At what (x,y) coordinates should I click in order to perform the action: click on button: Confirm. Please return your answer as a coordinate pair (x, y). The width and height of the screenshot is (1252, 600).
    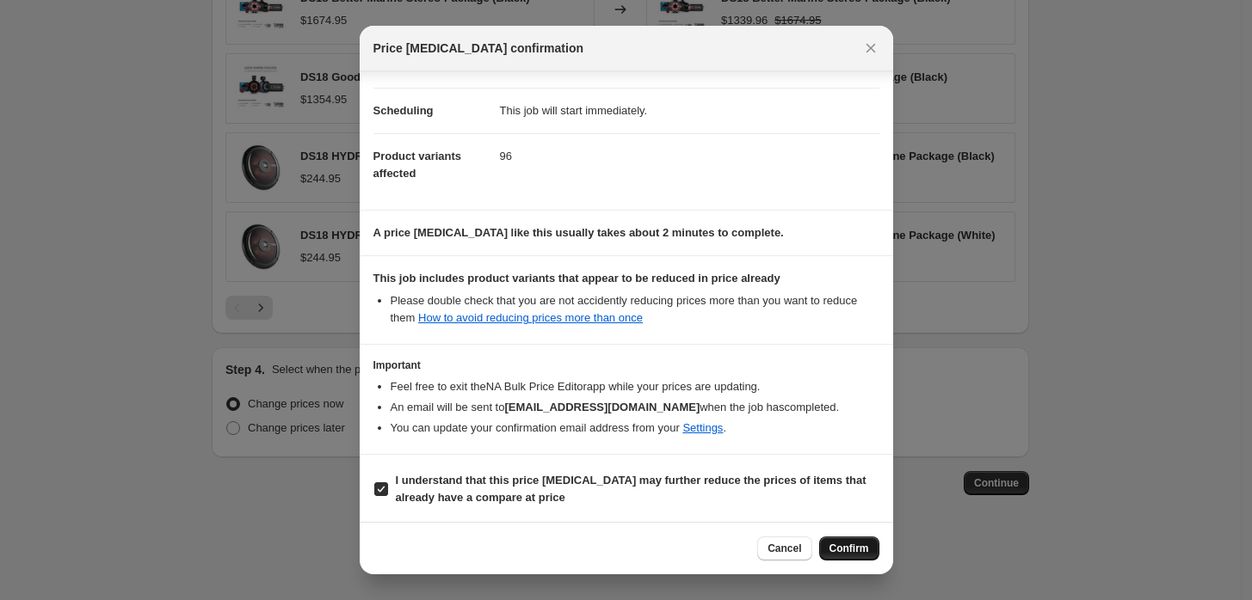
    Looking at the image, I should click on (849, 549).